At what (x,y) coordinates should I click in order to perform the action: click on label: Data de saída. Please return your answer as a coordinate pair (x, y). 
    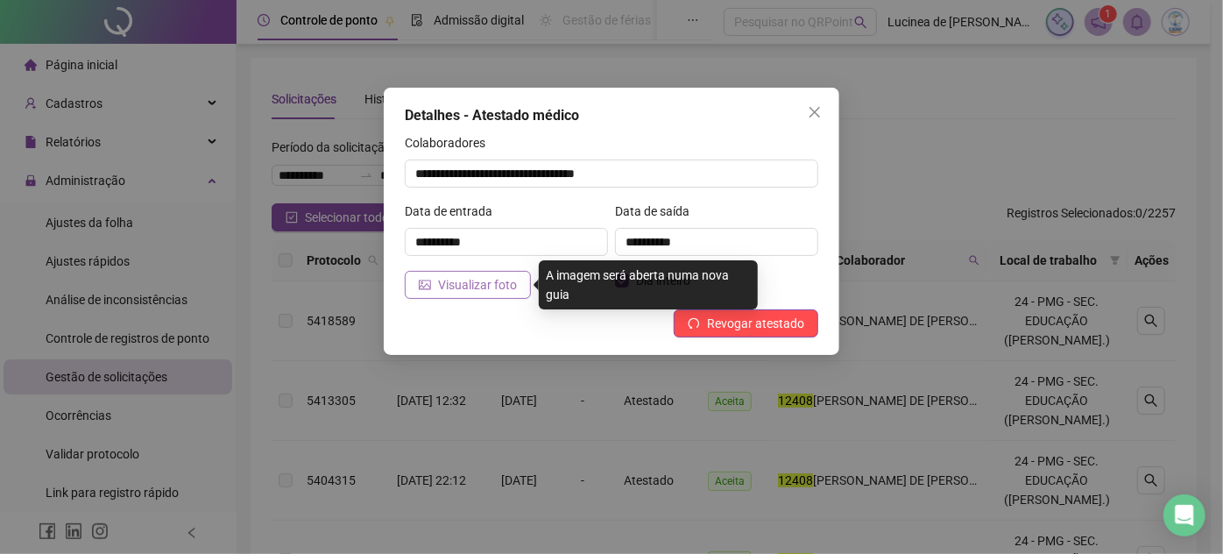
    Looking at the image, I should click on (658, 211).